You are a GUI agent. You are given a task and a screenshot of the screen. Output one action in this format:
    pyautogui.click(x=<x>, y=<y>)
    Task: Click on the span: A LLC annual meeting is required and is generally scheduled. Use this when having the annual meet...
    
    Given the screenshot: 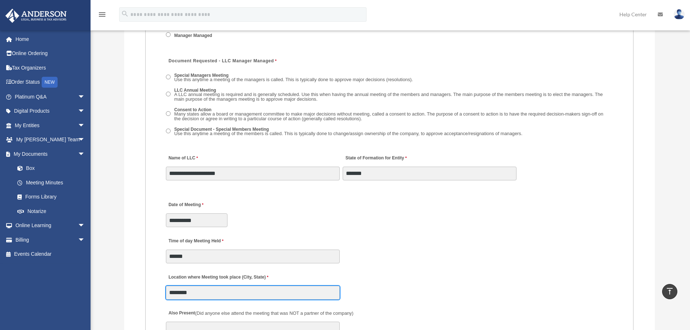 What is the action you would take?
    pyautogui.click(x=388, y=97)
    